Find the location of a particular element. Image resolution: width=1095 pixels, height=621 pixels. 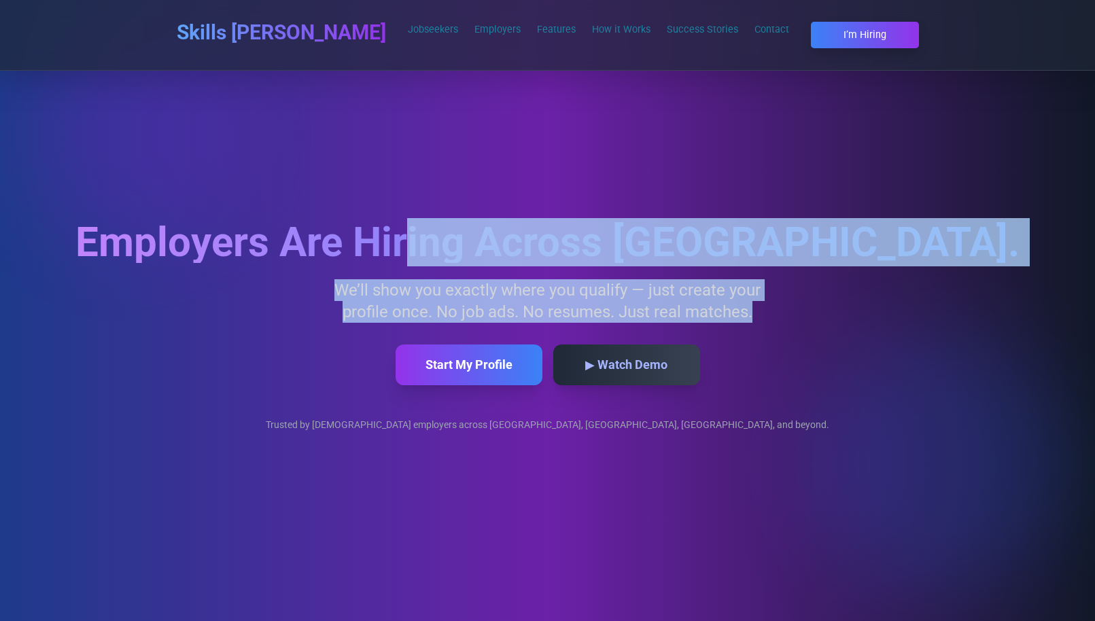

a: Contact is located at coordinates (771, 29).